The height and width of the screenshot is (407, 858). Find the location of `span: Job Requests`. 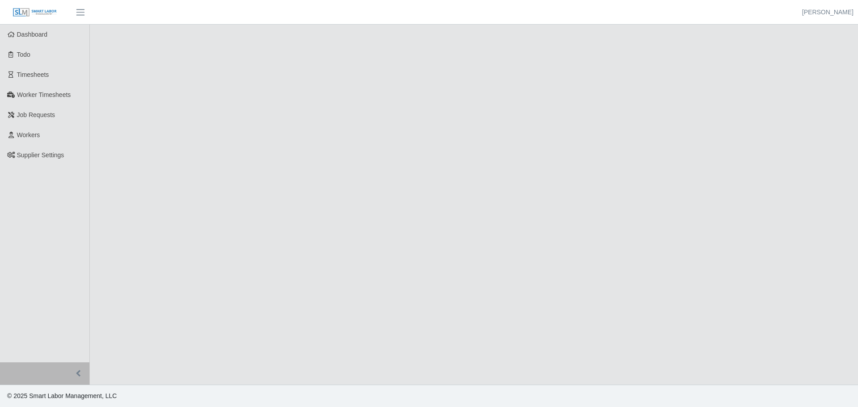

span: Job Requests is located at coordinates (36, 115).